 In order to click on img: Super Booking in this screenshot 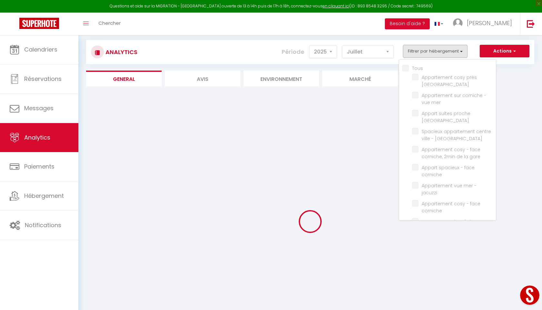, I will do `click(39, 23)`.